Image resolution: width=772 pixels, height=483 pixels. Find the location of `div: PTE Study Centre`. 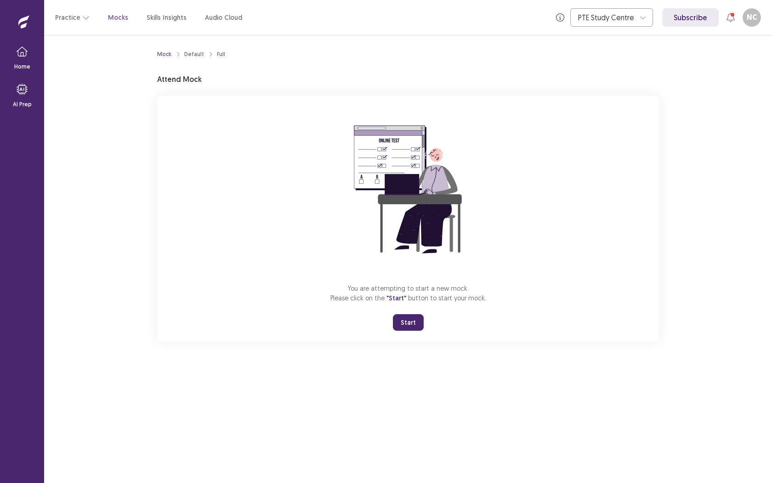

div: PTE Study Centre is located at coordinates (607, 17).